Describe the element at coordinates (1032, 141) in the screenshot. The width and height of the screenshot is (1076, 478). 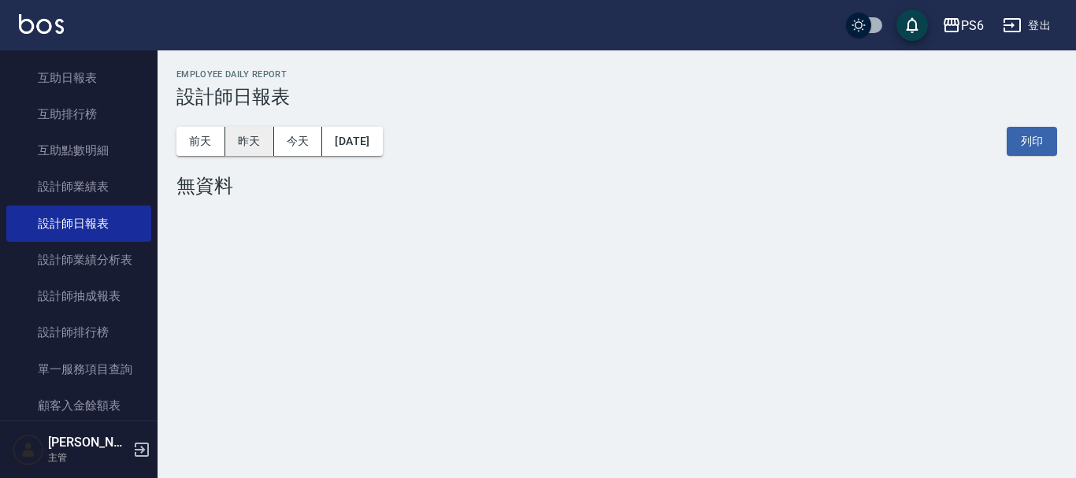
I see `button: 列印` at that location.